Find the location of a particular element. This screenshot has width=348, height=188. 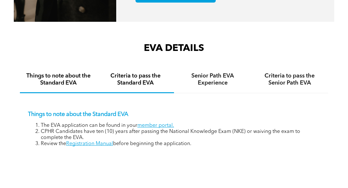

h4: Criteria to pass the Senior Path EVA is located at coordinates (290, 80).